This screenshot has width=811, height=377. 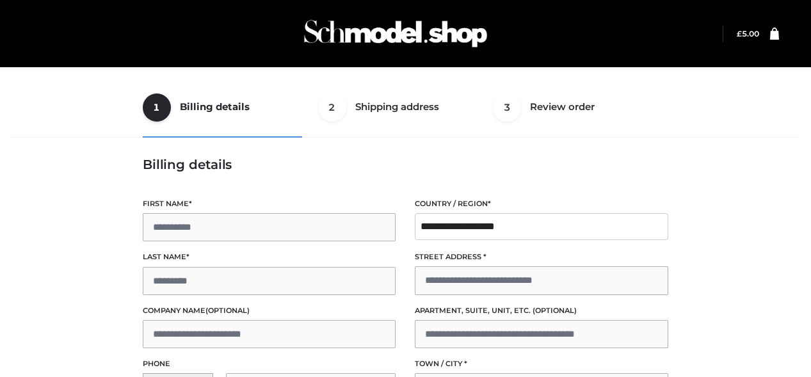 I want to click on label: Country / Region, so click(x=541, y=203).